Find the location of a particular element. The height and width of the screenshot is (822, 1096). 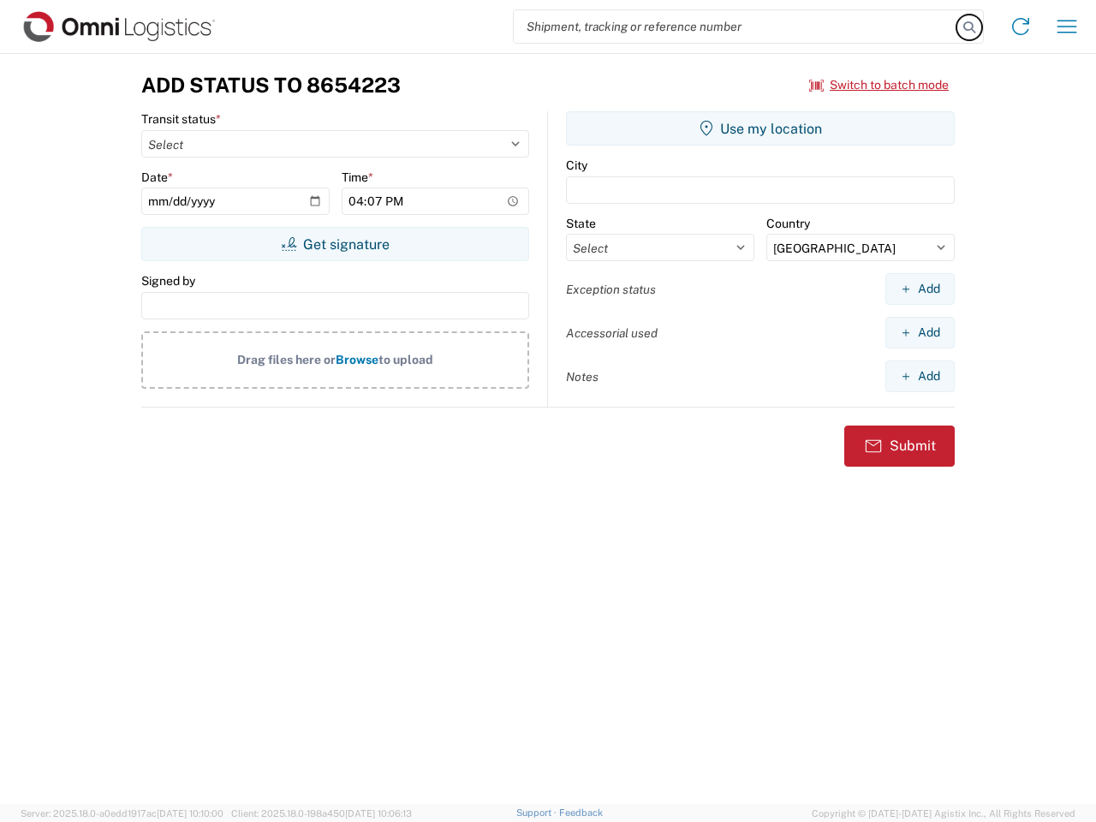

span: Server: 2025.18.0-a0edd1917ac is located at coordinates (122, 814).